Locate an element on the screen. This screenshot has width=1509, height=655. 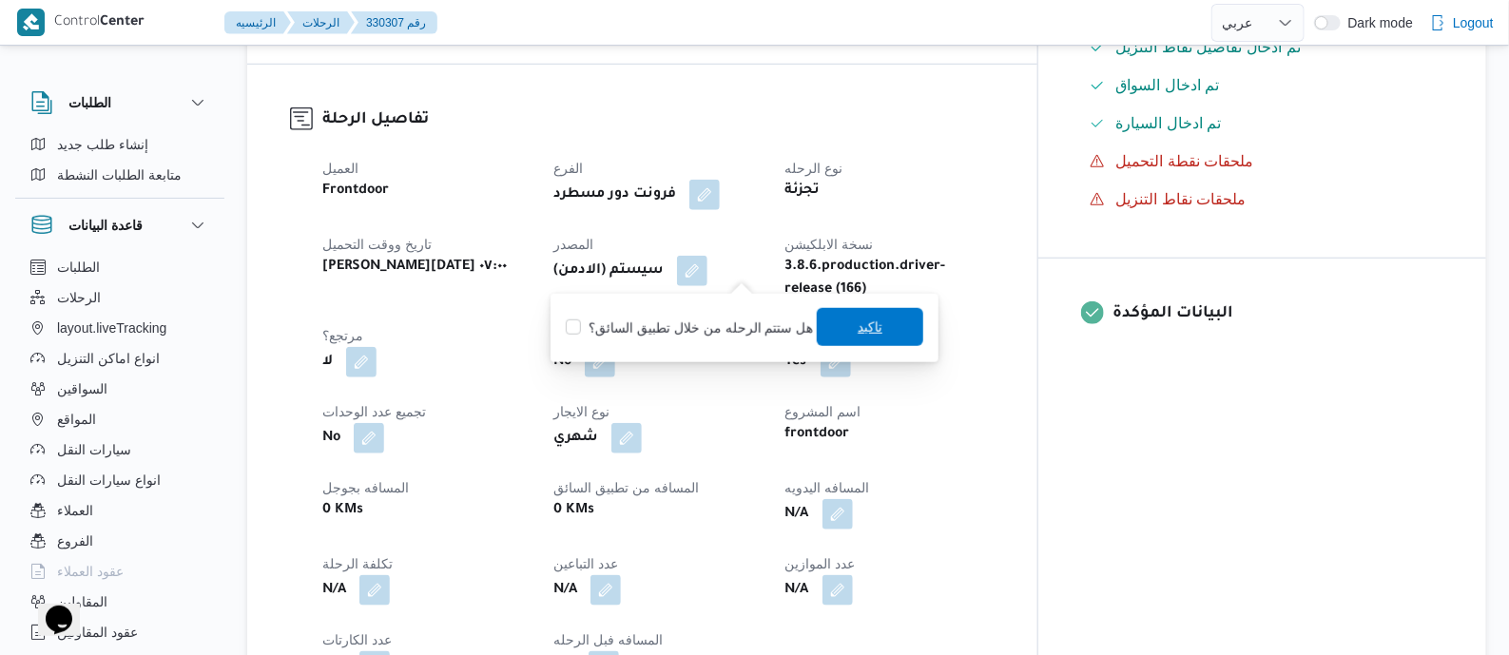
button: سيارات النقل is located at coordinates (120, 450).